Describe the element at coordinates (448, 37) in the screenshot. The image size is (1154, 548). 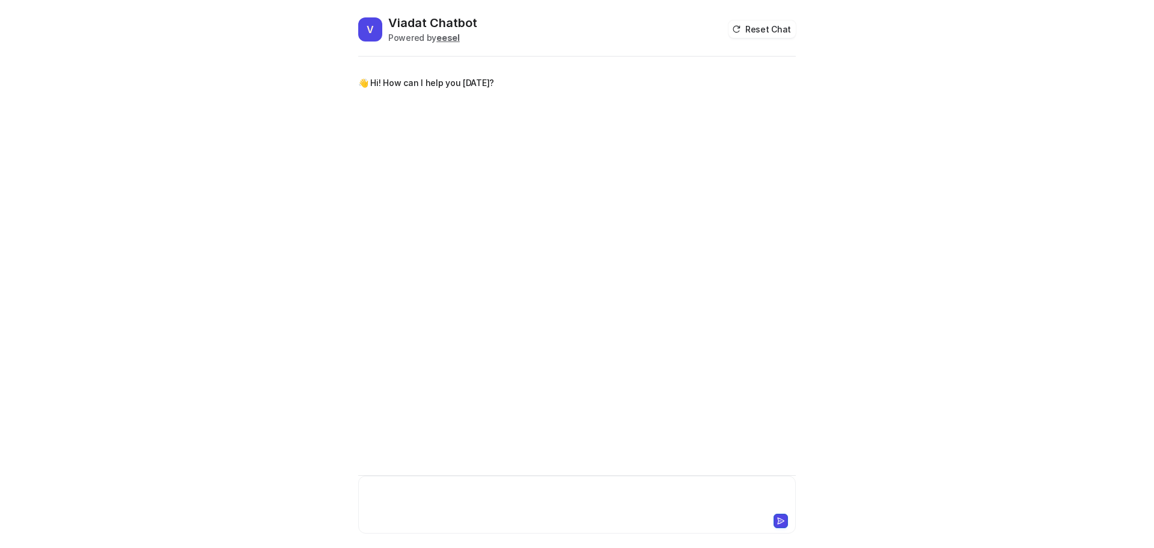
I see `b: eesel` at that location.